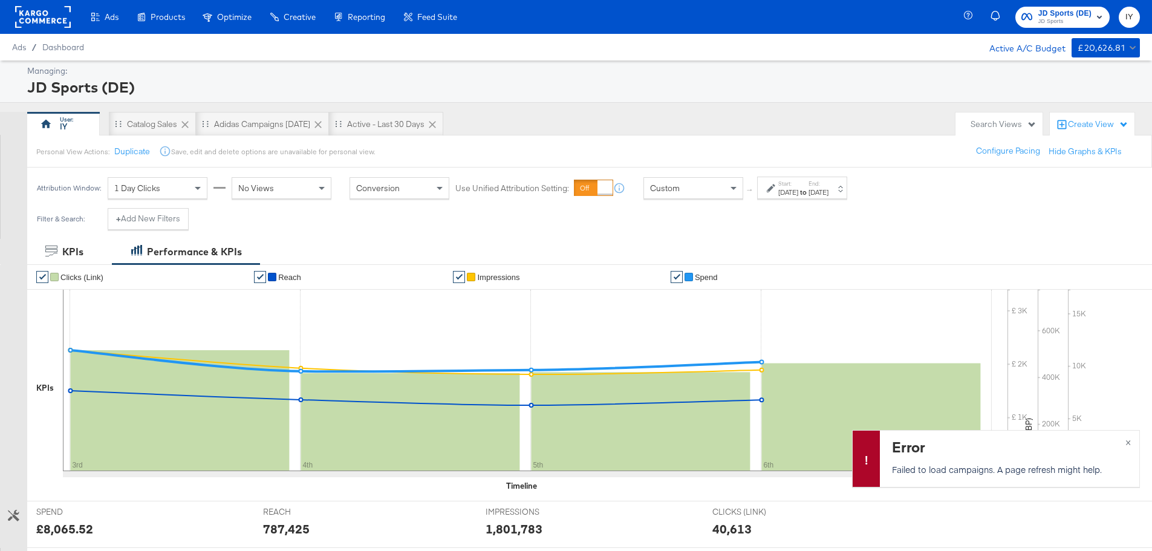  What do you see at coordinates (378, 188) in the screenshot?
I see `span: Conversion` at bounding box center [378, 188].